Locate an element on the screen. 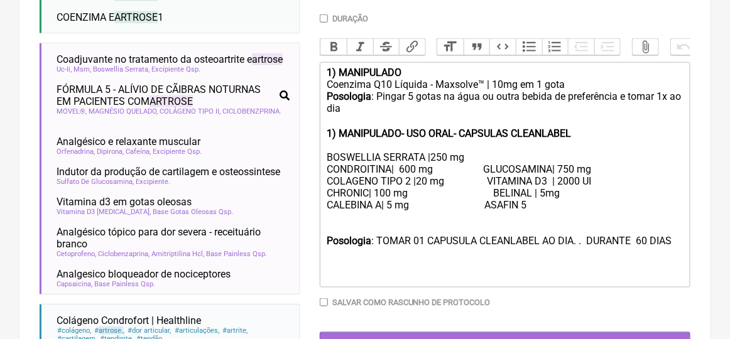  span: Base Gotas Oleosas Qsp is located at coordinates (193, 212).